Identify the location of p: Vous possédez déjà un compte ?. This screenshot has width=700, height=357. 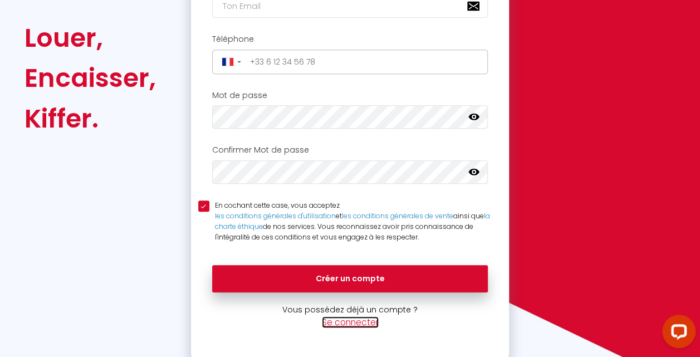
(350, 309).